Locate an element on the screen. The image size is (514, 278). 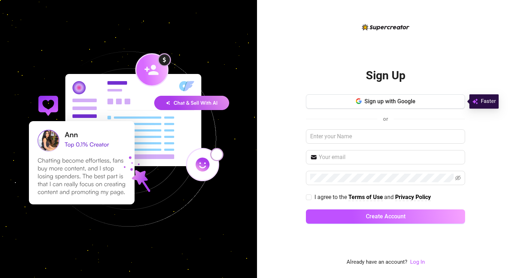
span: and is located at coordinates (390, 197).